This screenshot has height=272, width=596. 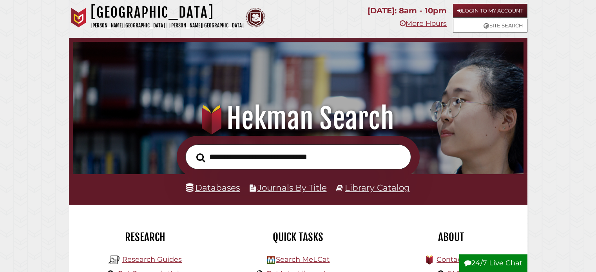 I want to click on img: Calvin Theological Seminary, so click(x=255, y=18).